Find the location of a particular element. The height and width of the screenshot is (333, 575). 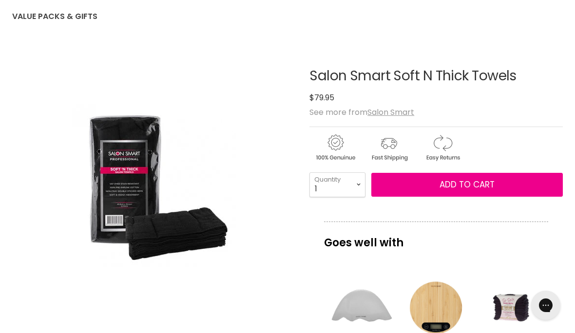

button: Gorgias live chat is located at coordinates (19, 18).